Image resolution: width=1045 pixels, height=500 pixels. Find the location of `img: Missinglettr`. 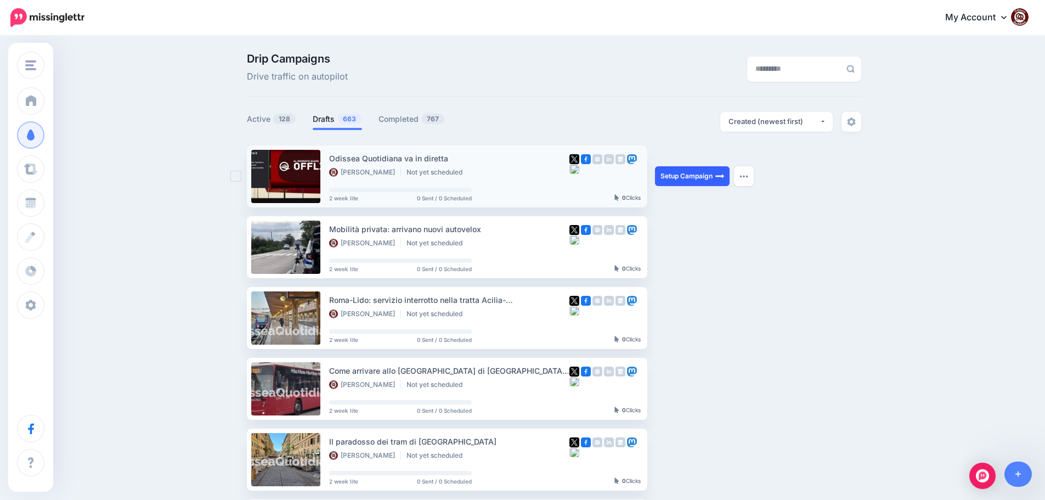

img: Missinglettr is located at coordinates (47, 18).